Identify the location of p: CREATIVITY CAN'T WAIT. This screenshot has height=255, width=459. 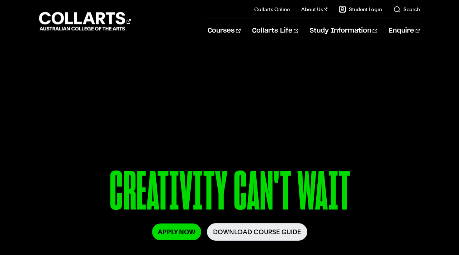
(229, 194).